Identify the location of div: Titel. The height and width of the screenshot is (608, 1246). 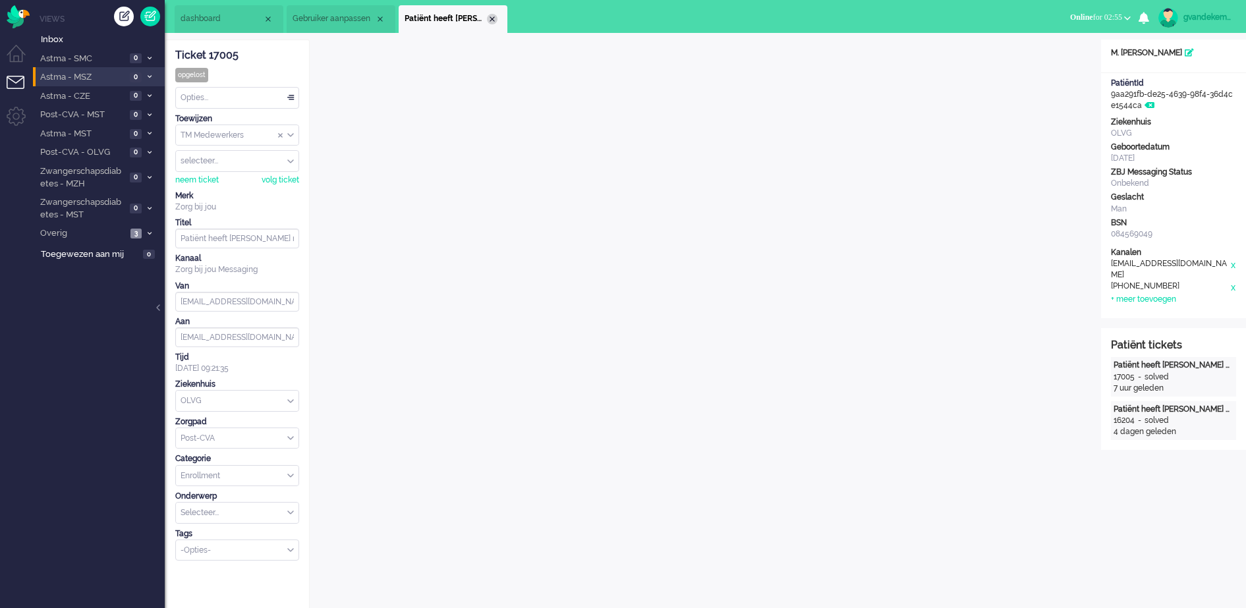
(237, 223).